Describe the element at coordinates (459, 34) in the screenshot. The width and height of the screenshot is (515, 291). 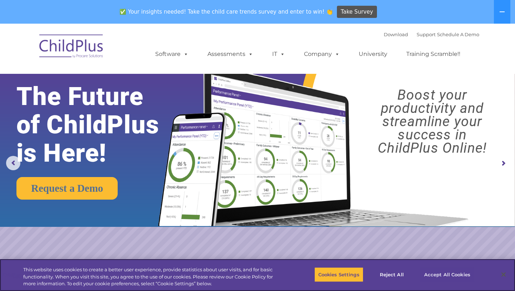
I see `a: Schedule A Demo` at that location.